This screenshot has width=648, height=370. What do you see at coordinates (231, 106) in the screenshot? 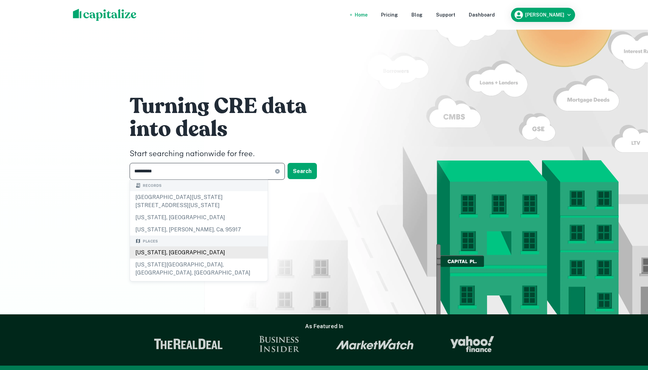
I see `h1: Turning CRE data` at bounding box center [231, 106].